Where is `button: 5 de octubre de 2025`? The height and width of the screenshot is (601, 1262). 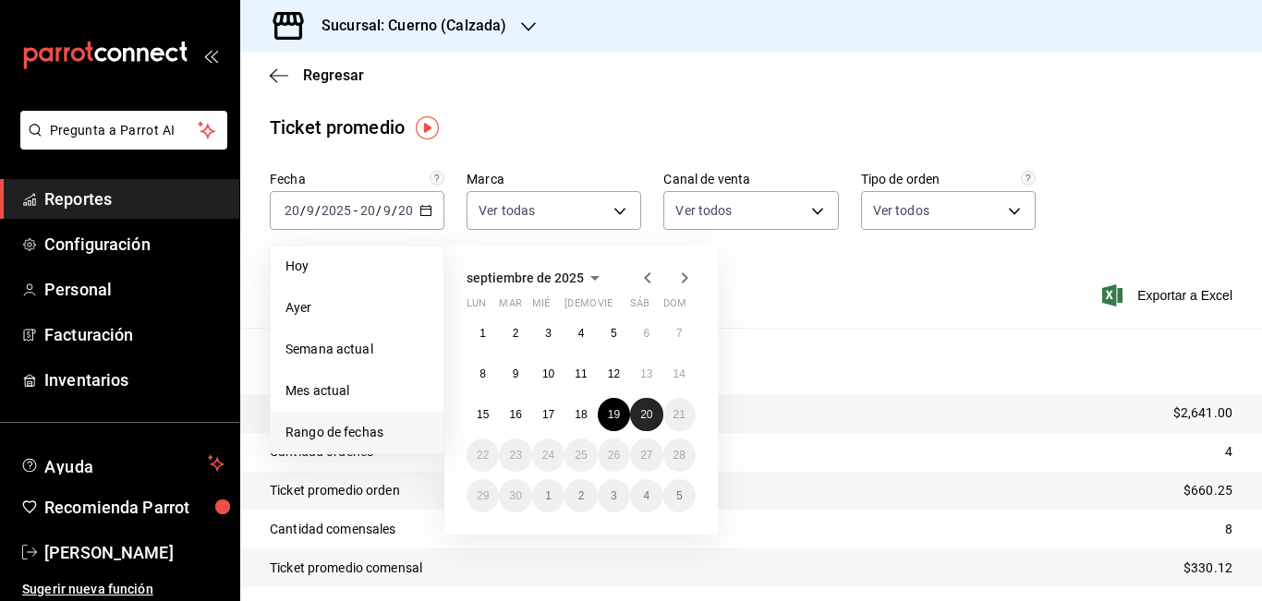 button: 5 de octubre de 2025 is located at coordinates (679, 496).